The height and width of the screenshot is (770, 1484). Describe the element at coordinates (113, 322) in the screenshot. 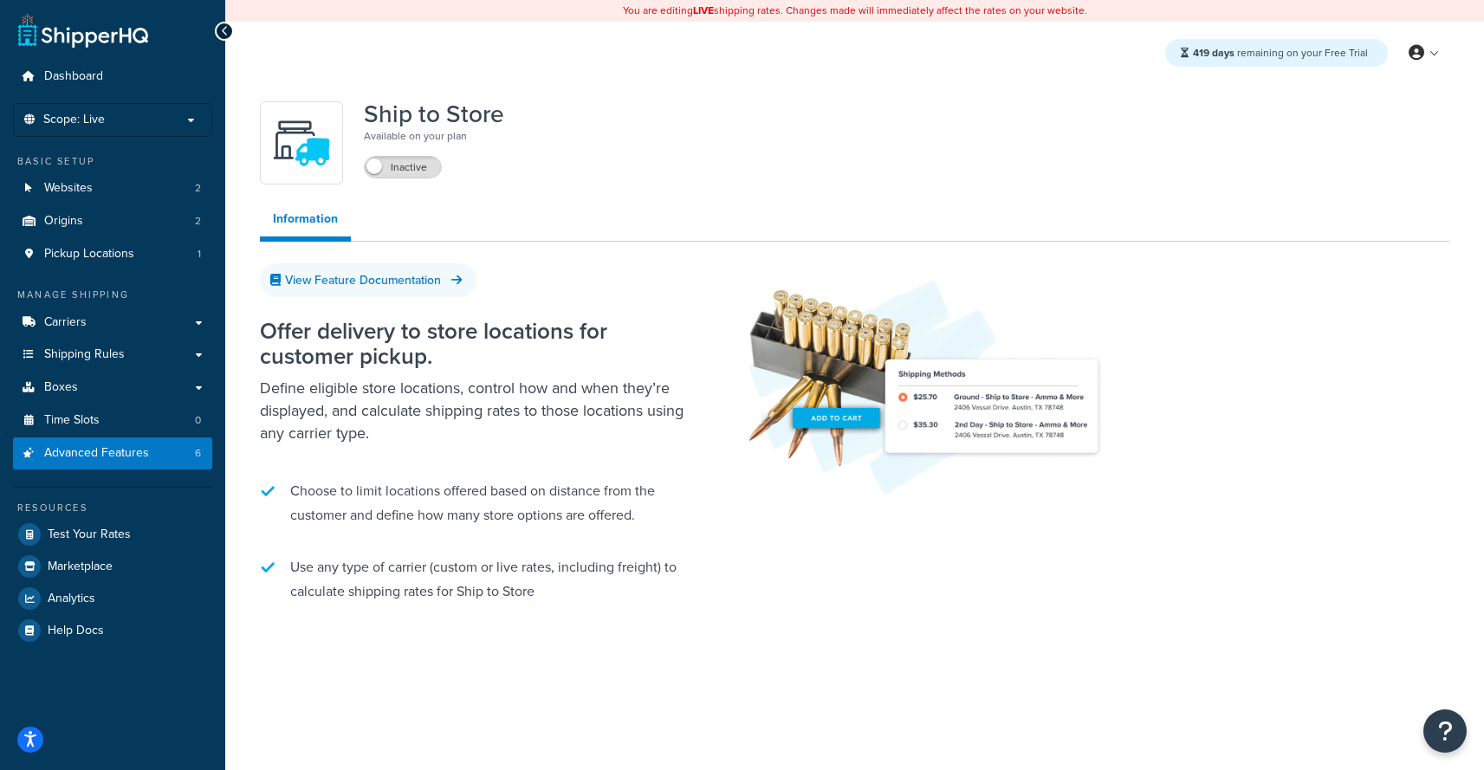

I see `a: Carriers` at that location.